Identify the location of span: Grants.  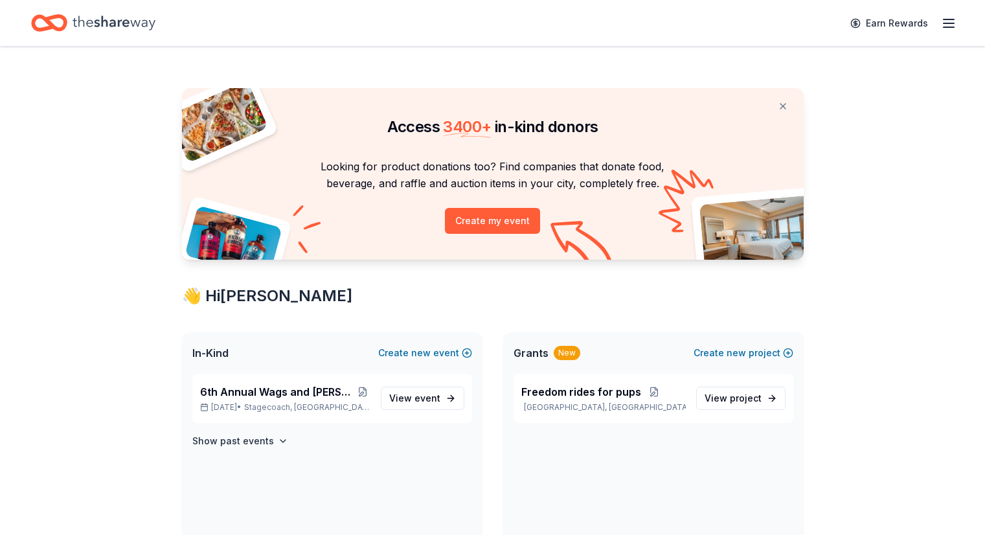
(531, 353).